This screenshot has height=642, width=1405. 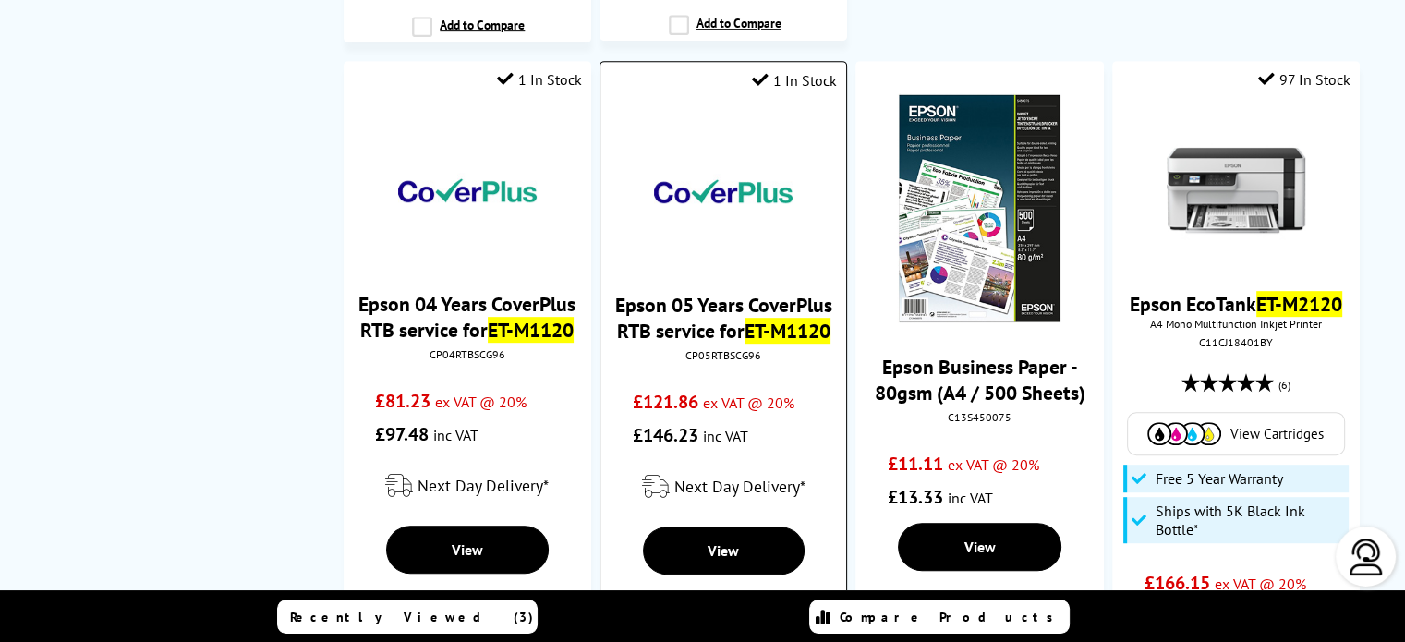 What do you see at coordinates (1236, 323) in the screenshot?
I see `span: A4 Mono Multifunction Inkjet Printer` at bounding box center [1236, 323].